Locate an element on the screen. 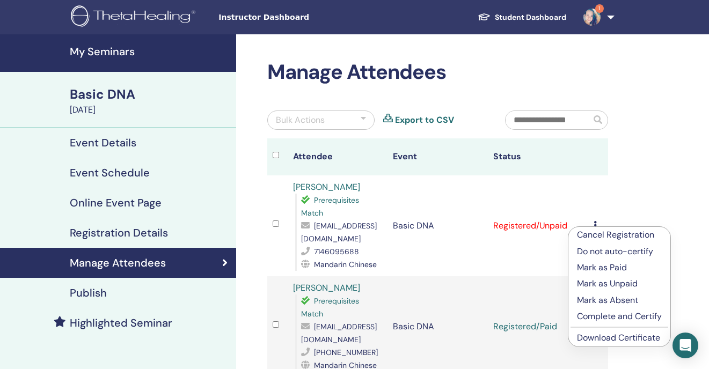 This screenshot has width=709, height=369. td: Basic DNA is located at coordinates (438, 226).